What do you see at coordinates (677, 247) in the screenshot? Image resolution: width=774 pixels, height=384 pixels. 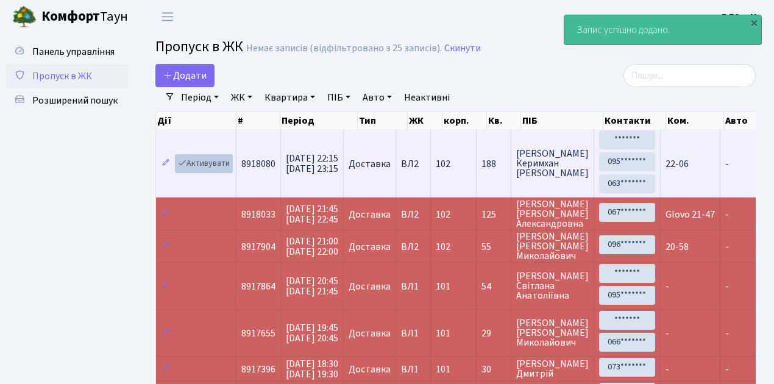 I see `span: 20-58` at bounding box center [677, 247].